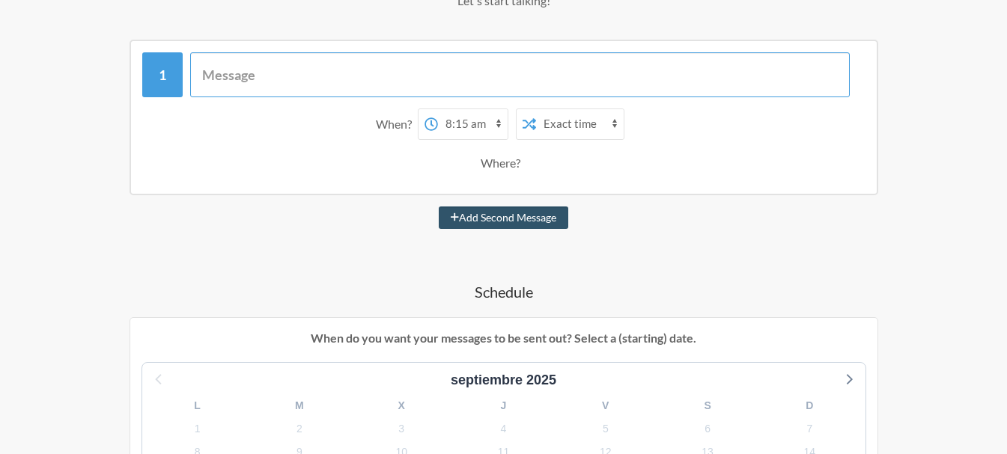  What do you see at coordinates (519, 75) in the screenshot?
I see `input: Message` at bounding box center [519, 75].